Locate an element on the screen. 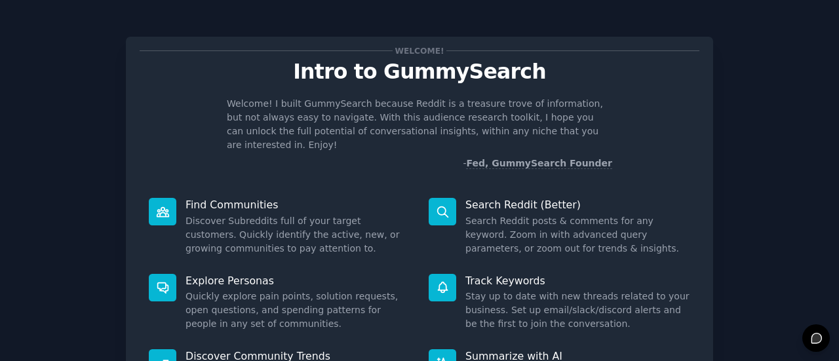  dd: Discover Subreddits full of your target customers. Quickly identify the active, new, or growing c... is located at coordinates (298, 235).